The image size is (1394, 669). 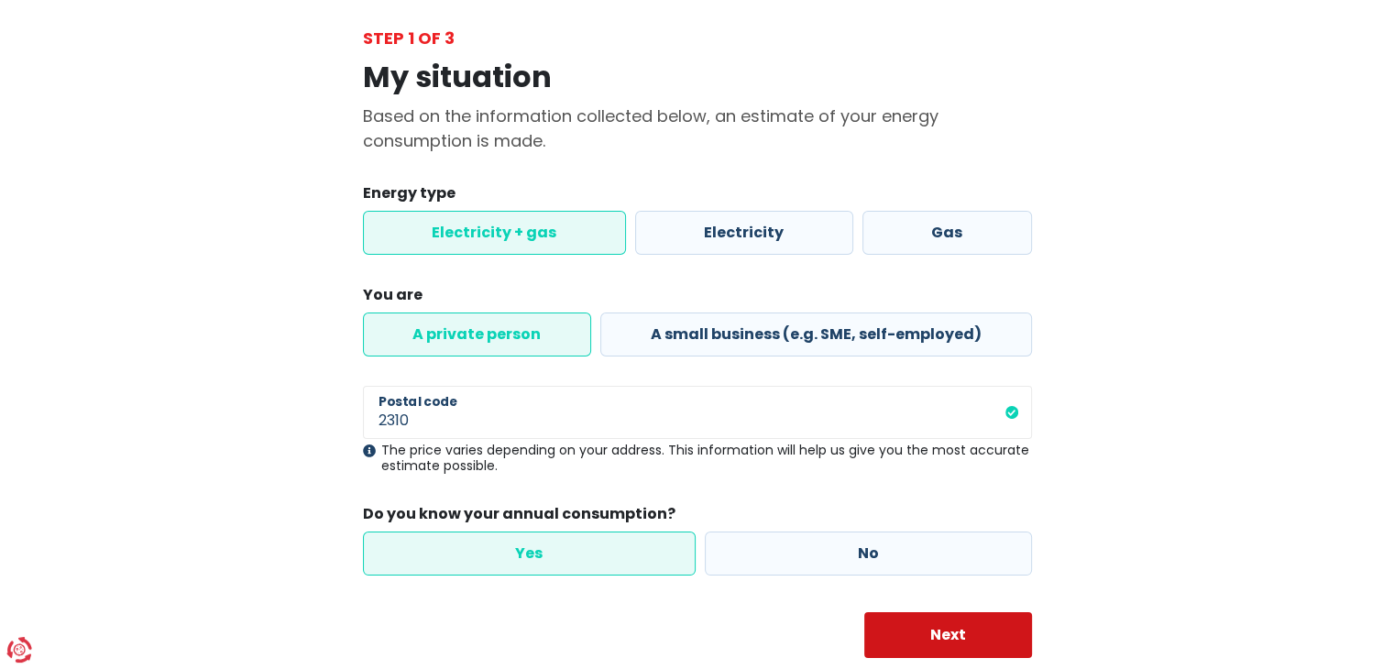 What do you see at coordinates (409, 38) in the screenshot?
I see `font: Step 1 of 3` at bounding box center [409, 38].